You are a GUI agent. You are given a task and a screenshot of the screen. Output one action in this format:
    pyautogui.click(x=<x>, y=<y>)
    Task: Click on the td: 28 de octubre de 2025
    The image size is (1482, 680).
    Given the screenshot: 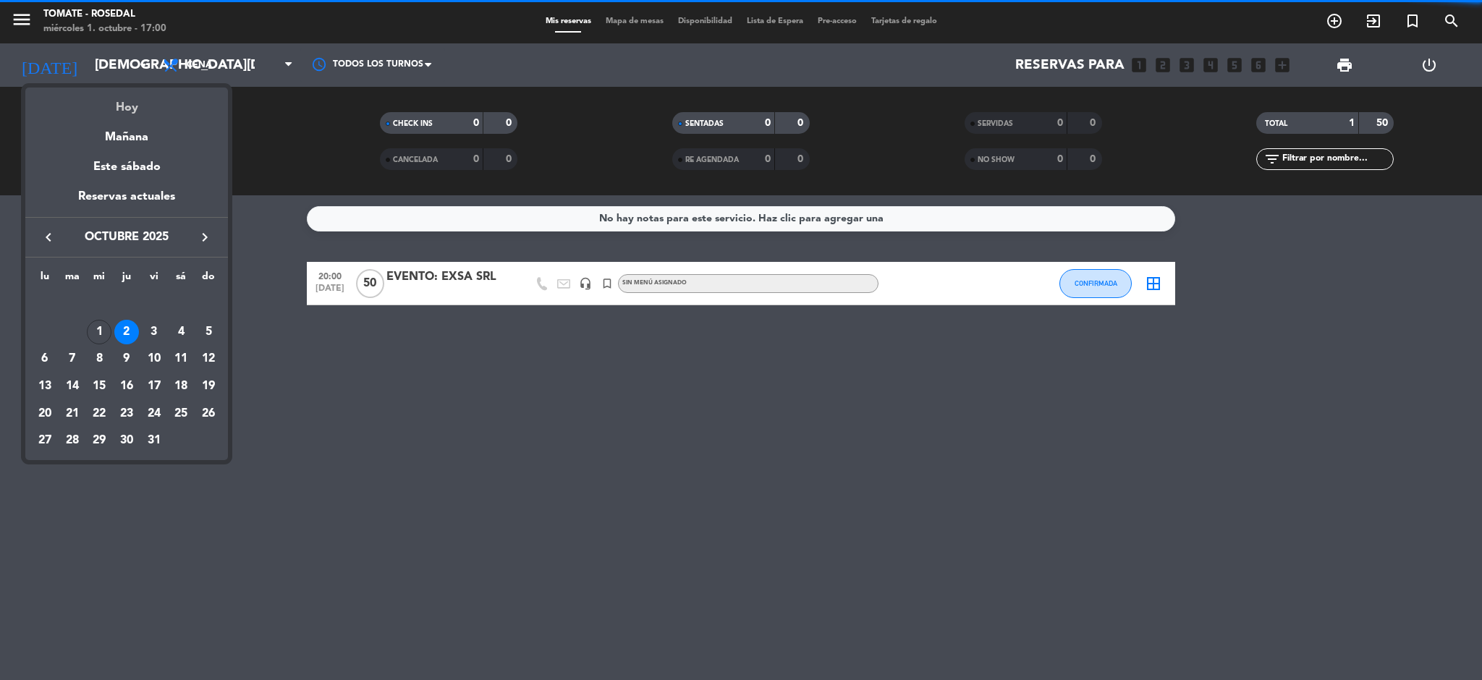 What is the action you would take?
    pyautogui.click(x=72, y=441)
    